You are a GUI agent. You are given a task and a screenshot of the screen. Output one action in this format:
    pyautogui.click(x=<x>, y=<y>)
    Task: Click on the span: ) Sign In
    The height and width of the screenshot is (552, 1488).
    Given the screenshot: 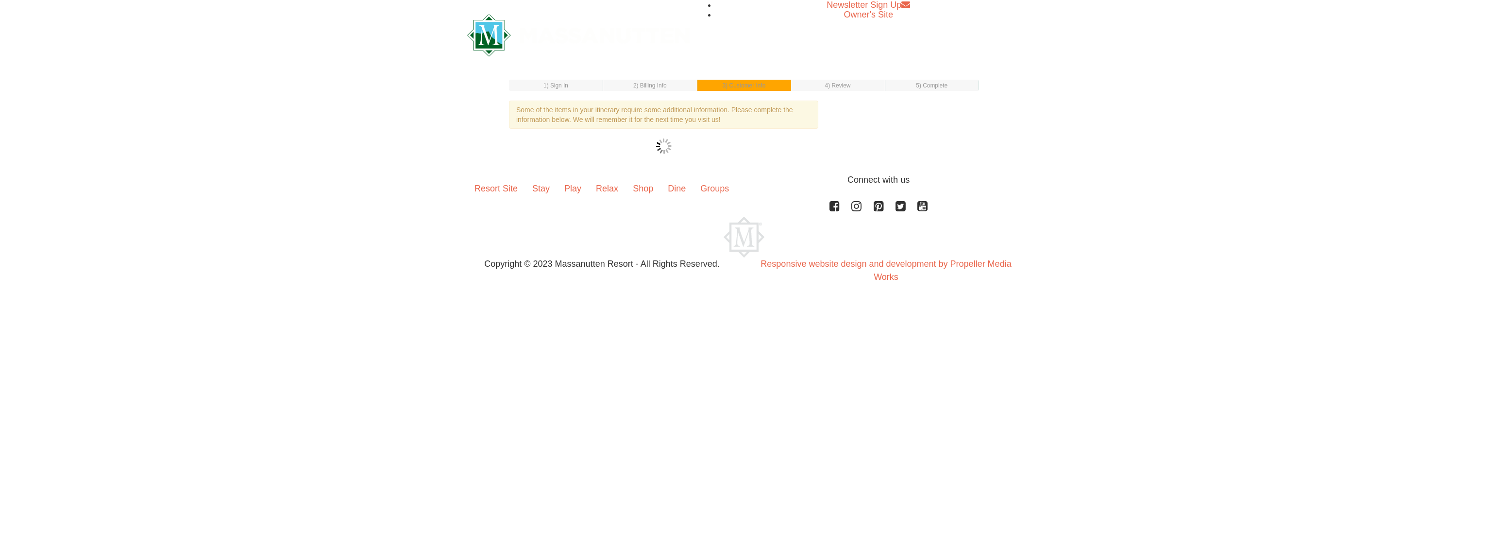 What is the action you would take?
    pyautogui.click(x=558, y=85)
    